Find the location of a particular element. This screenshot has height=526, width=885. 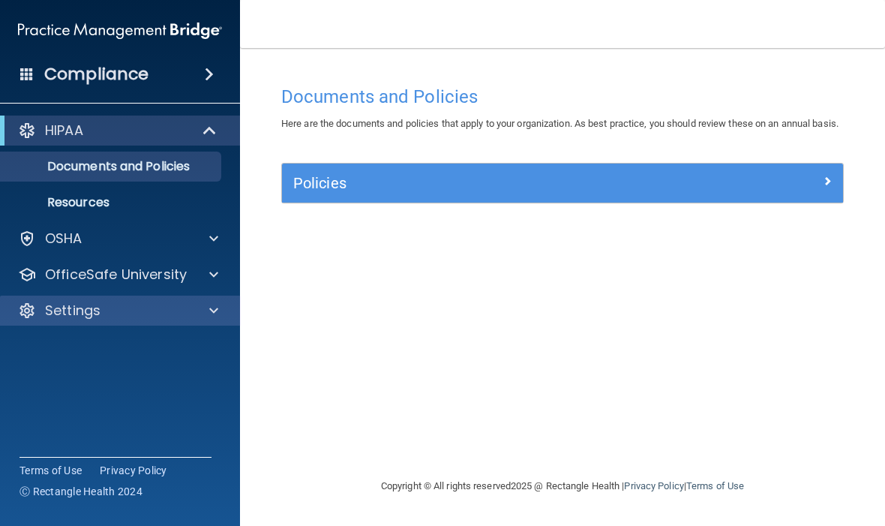

h4: Documents and Policies is located at coordinates (563, 97).